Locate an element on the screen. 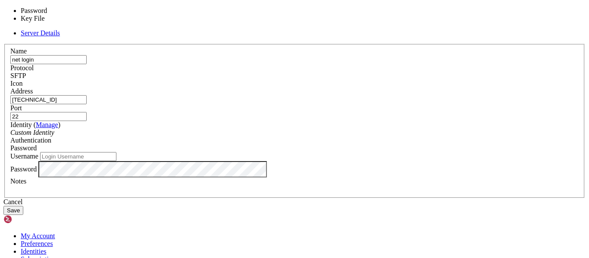 This screenshot has height=258, width=589. label: Icon is located at coordinates (16, 83).